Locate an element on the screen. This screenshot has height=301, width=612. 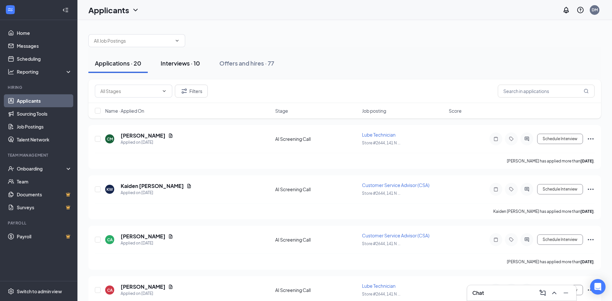
a: Home is located at coordinates (44, 33).